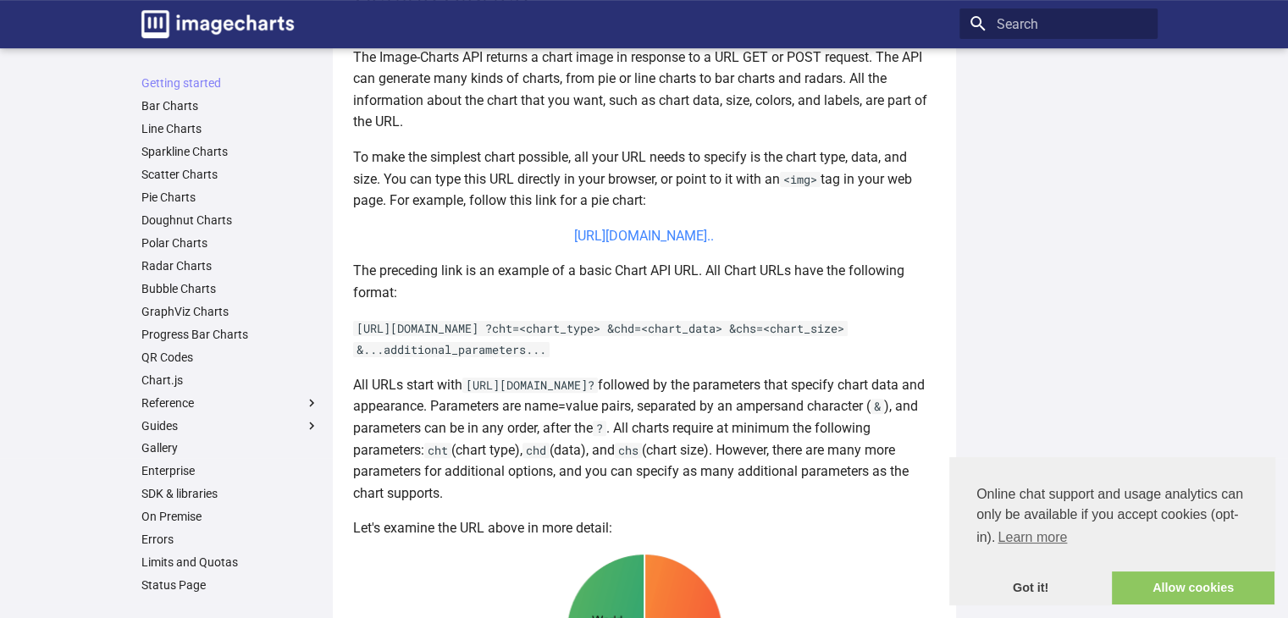  Describe the element at coordinates (1193, 589) in the screenshot. I see `a: allow cookies` at that location.